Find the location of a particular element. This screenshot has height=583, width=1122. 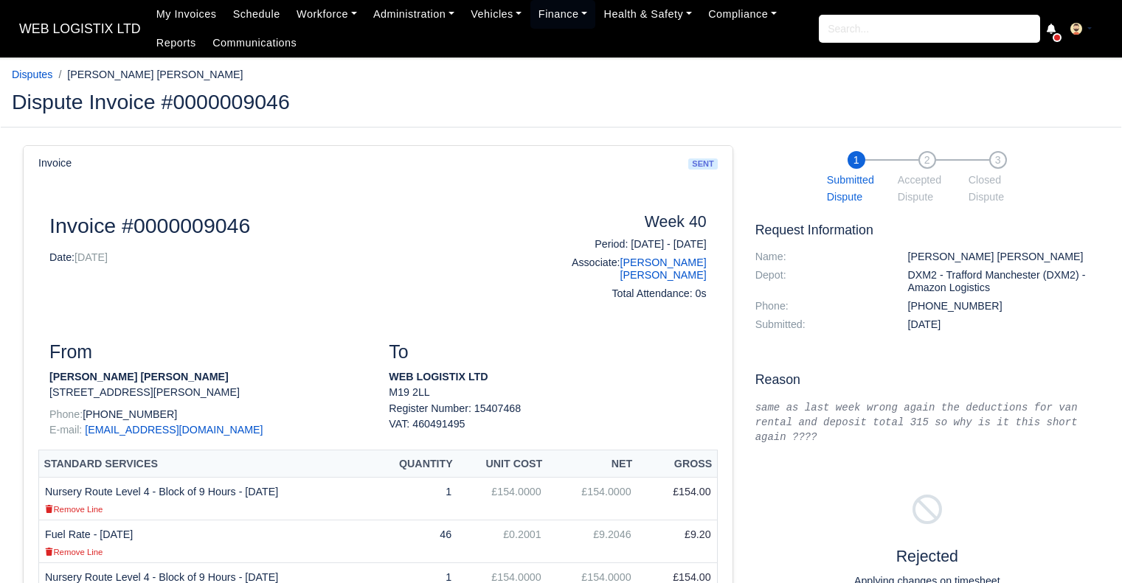

td: £9.2046 is located at coordinates (592, 542).